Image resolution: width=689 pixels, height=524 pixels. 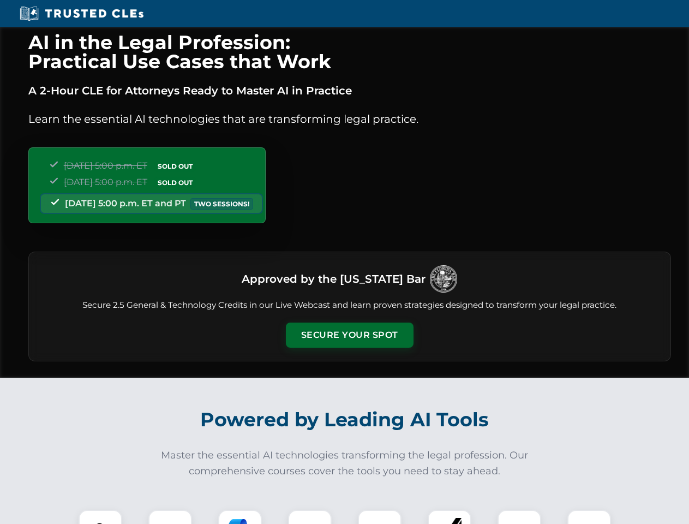 I want to click on img: Trusted CLEs, so click(x=81, y=14).